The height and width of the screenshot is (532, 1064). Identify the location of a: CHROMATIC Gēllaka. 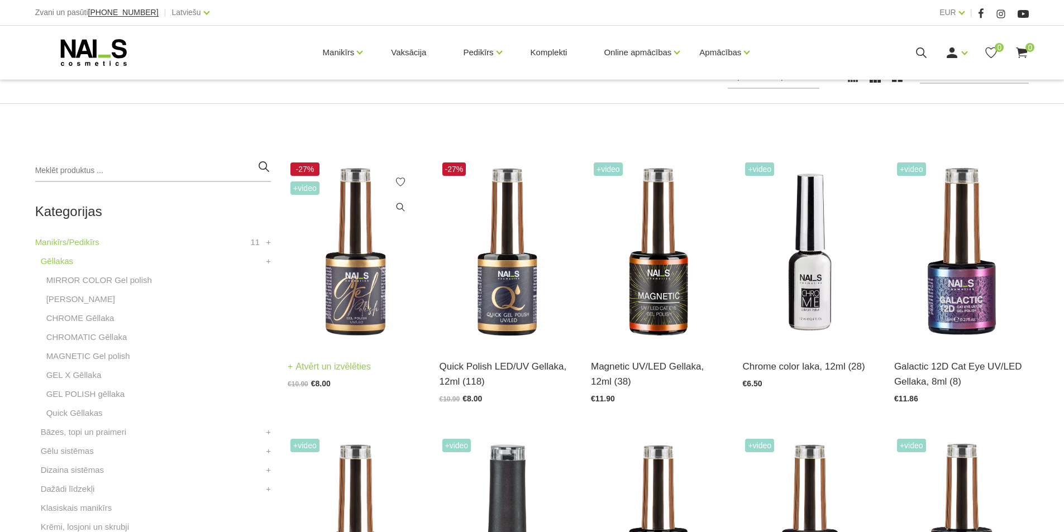
(87, 337).